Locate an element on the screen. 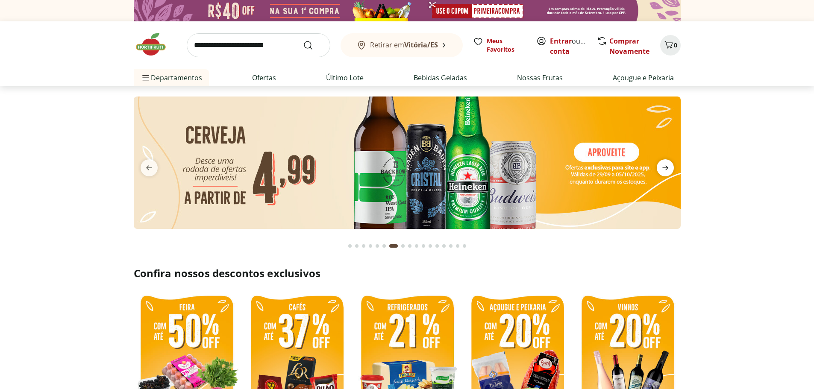 The width and height of the screenshot is (814, 389). button: Go to page 2 from fs-carousel is located at coordinates (357, 246).